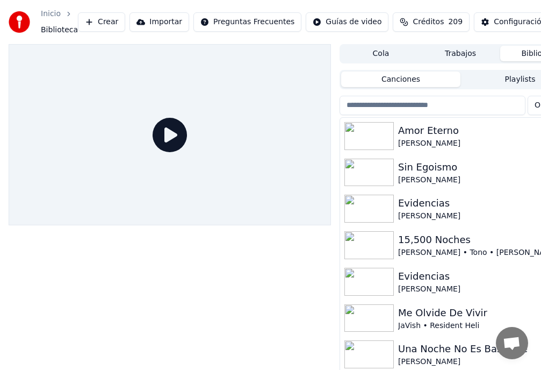 The image size is (541, 370). Describe the element at coordinates (381, 53) in the screenshot. I see `button: Cola` at that location.